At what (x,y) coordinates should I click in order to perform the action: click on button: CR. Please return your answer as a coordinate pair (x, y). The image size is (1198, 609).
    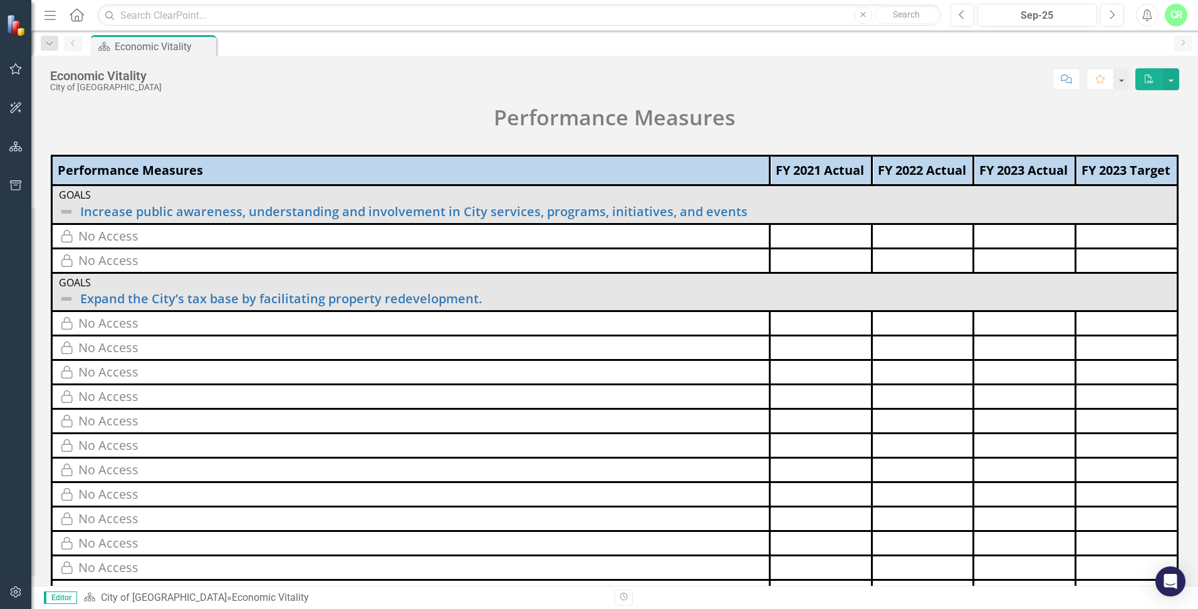
    Looking at the image, I should click on (1176, 15).